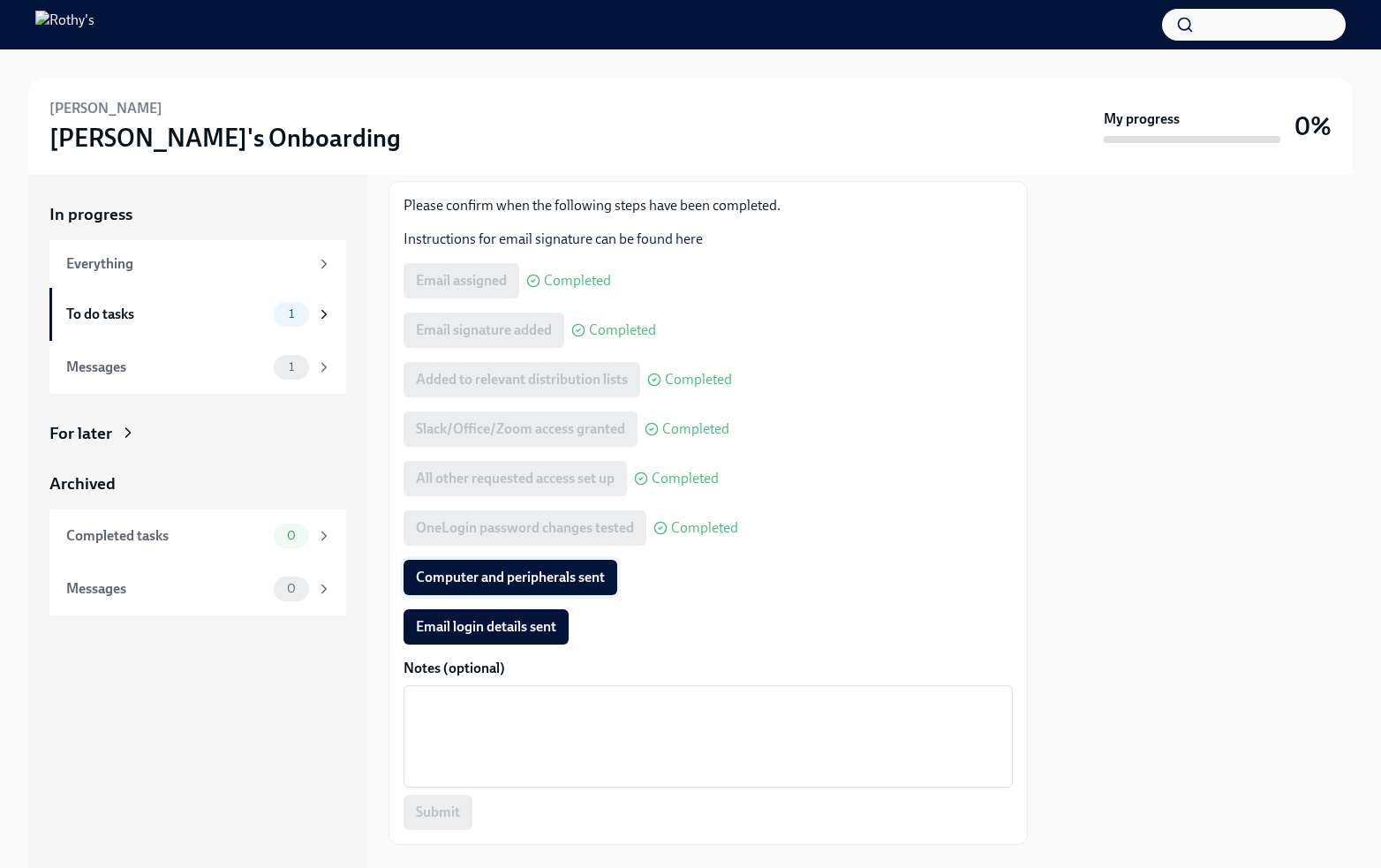 This screenshot has width=1381, height=868. I want to click on a: Instructions for email signature can be found here, so click(552, 238).